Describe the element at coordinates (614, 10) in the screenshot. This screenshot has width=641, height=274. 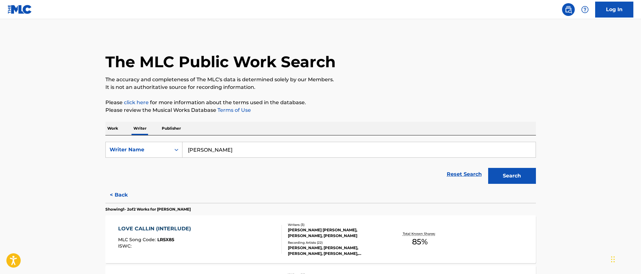
I see `a: Log In` at that location.